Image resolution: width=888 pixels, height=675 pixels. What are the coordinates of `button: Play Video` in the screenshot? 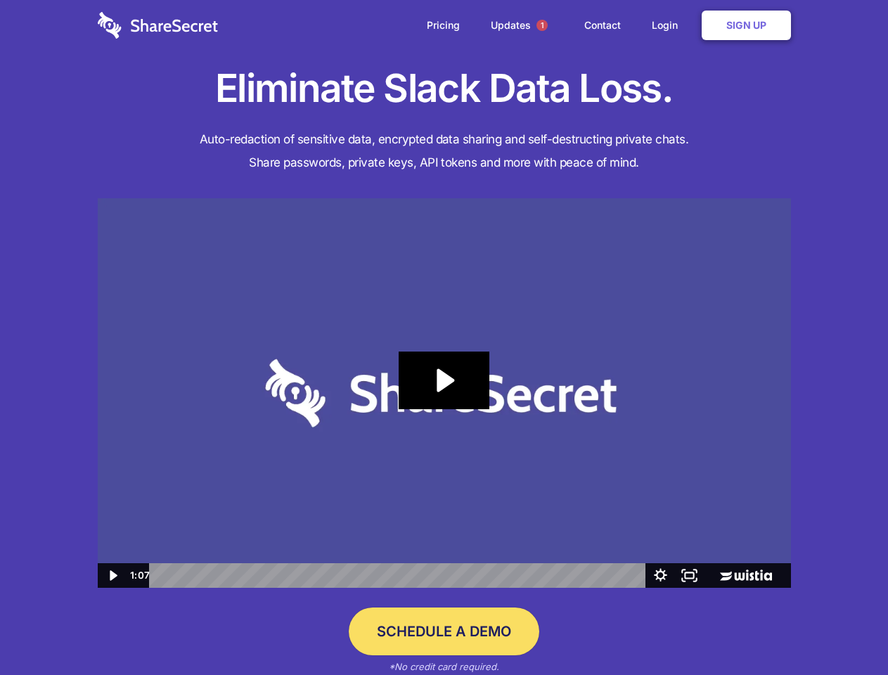 It's located at (112, 575).